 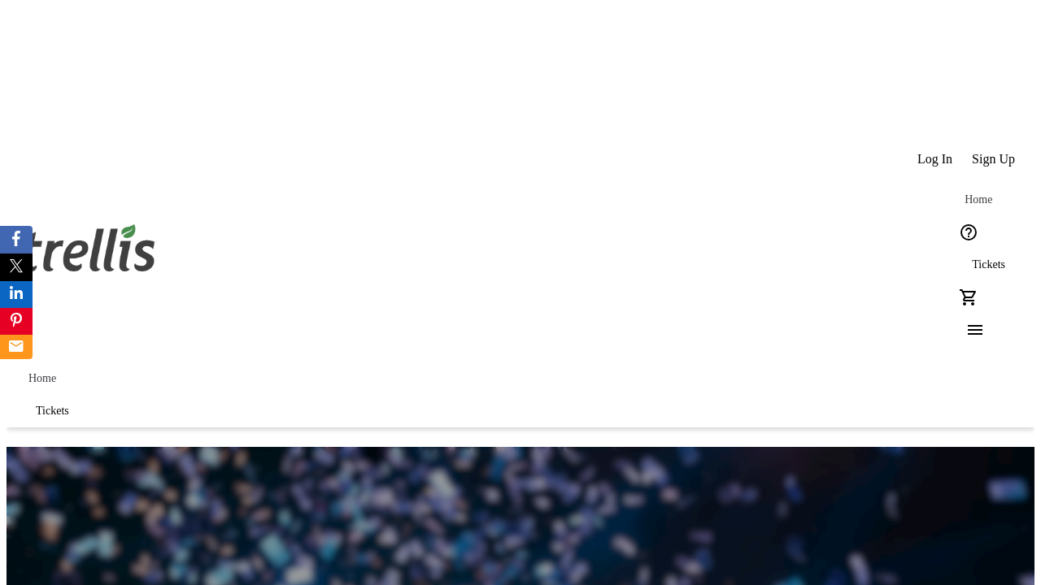 I want to click on button: Sign Up, so click(x=993, y=159).